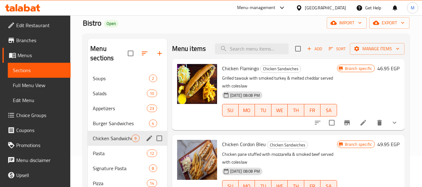 The width and height of the screenshot is (422, 187). What do you see at coordinates (298, 49) in the screenshot?
I see `span: Select section` at bounding box center [298, 49].